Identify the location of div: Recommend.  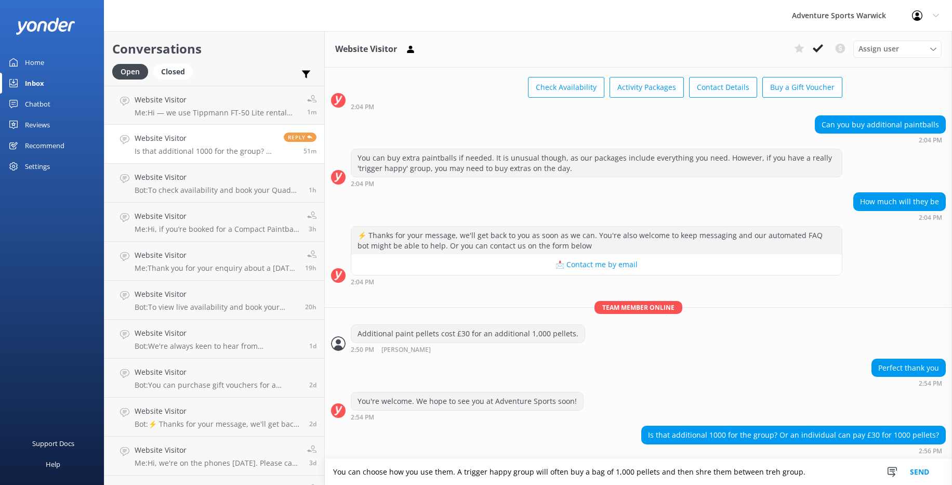
(45, 146).